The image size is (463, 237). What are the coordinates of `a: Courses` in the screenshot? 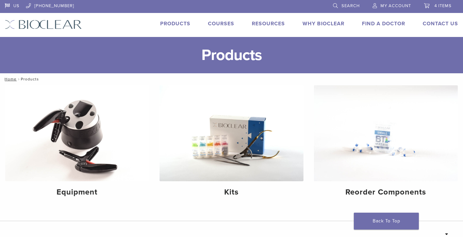 It's located at (221, 24).